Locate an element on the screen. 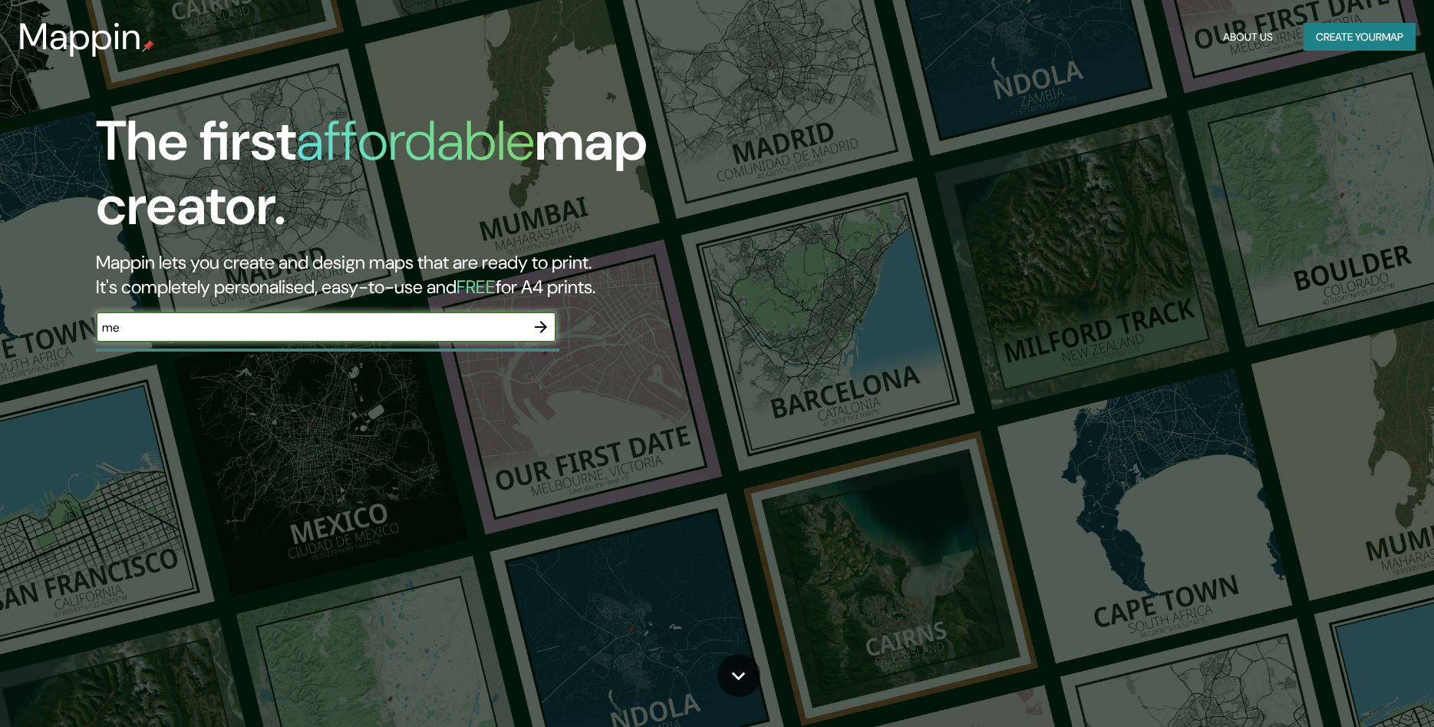 The height and width of the screenshot is (727, 1434). h1: The first map creator. is located at coordinates (454, 180).